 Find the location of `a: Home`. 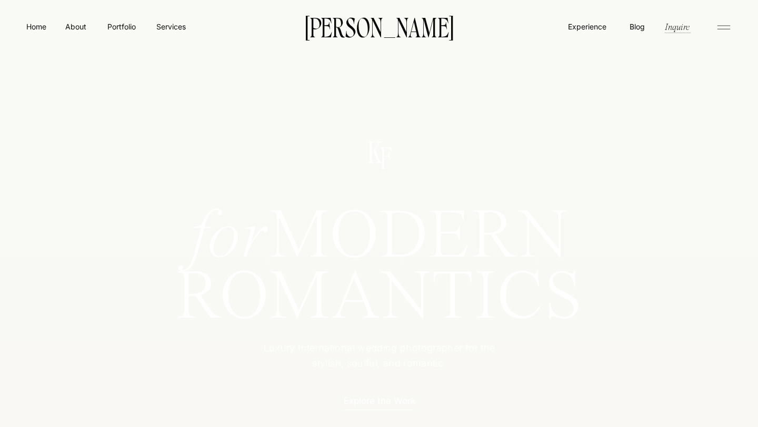

a: Home is located at coordinates (36, 26).